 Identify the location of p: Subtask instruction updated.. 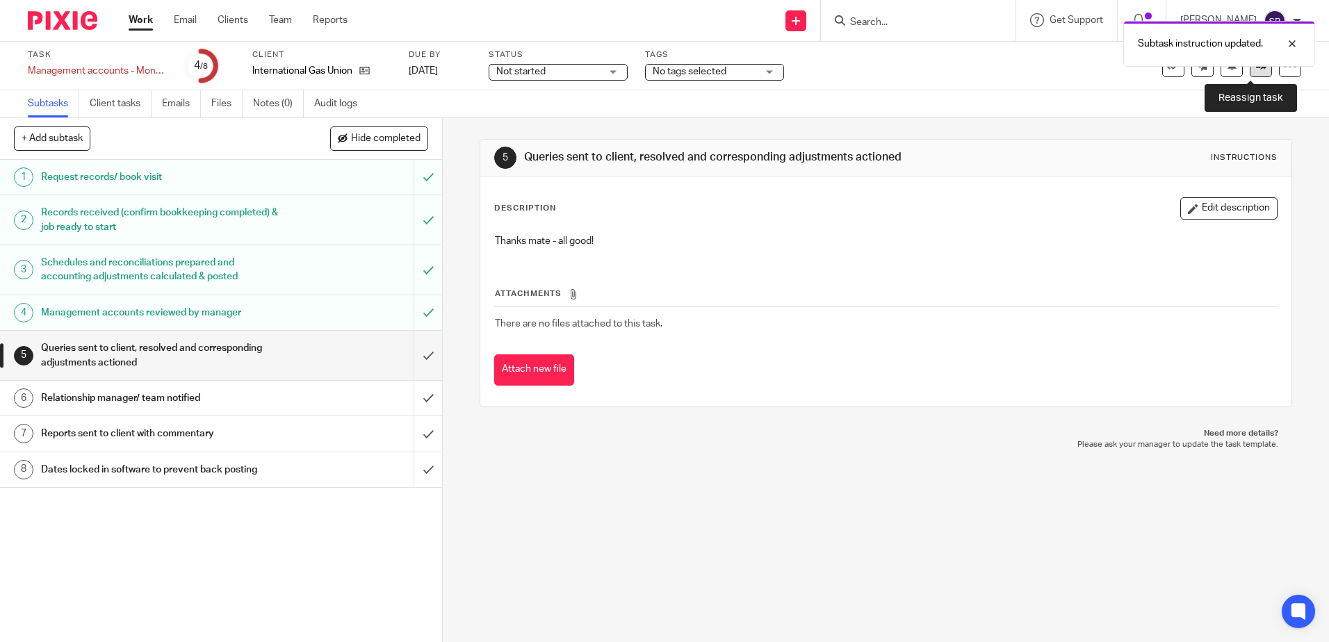
(1200, 44).